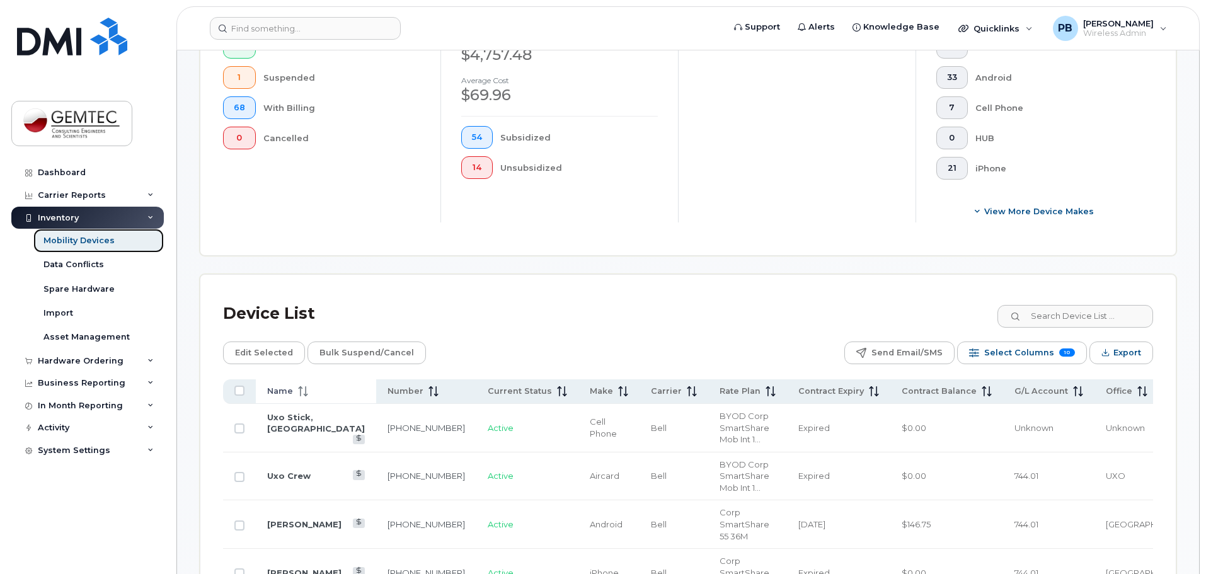 The width and height of the screenshot is (1206, 574). I want to click on div: Cell Phone, so click(1054, 108).